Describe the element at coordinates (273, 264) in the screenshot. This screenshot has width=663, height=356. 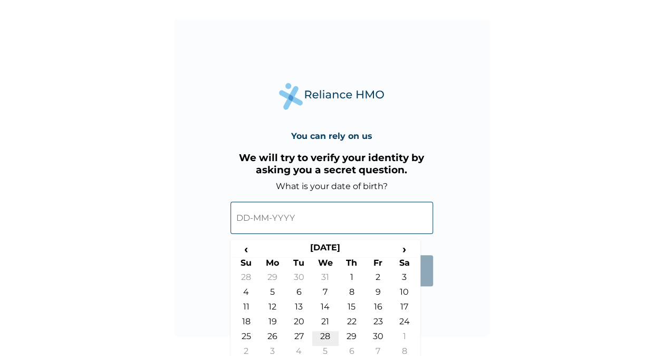
I see `th: Mo` at that location.